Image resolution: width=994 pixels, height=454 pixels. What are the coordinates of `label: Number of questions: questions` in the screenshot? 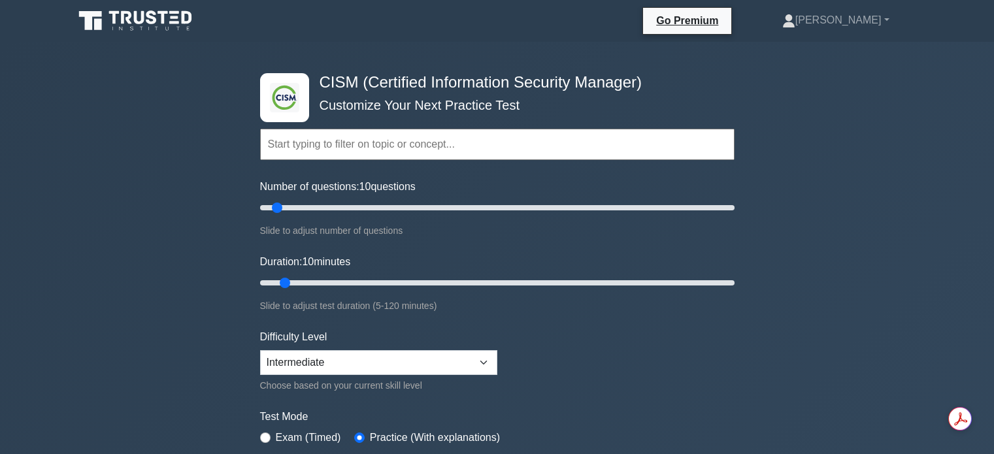 It's located at (338, 187).